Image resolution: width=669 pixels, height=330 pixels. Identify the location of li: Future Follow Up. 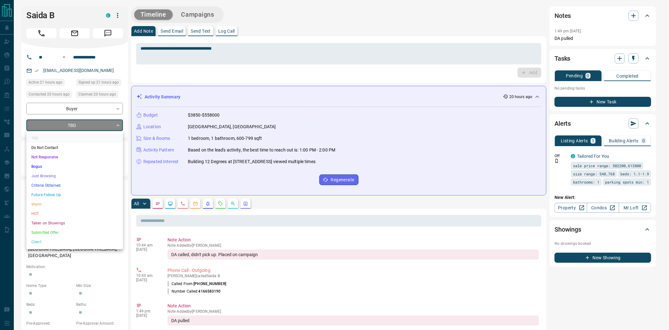
(75, 195).